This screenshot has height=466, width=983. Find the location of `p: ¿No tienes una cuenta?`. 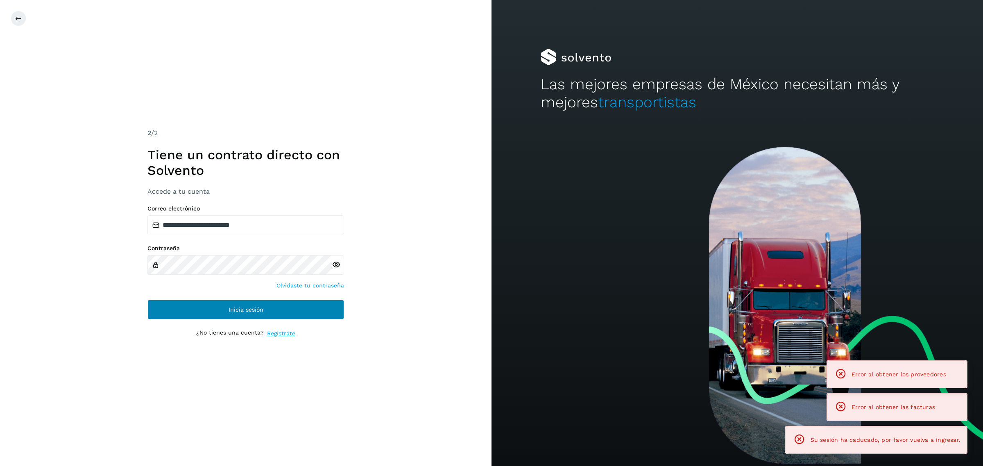

p: ¿No tienes una cuenta? is located at coordinates (230, 334).